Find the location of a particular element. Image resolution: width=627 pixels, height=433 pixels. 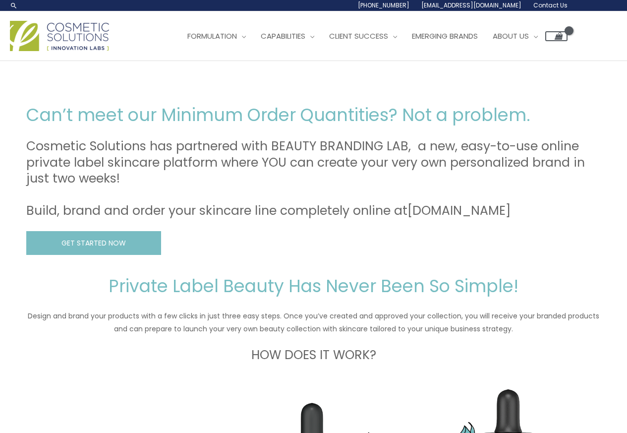

h3: HOW DOES IT WORK? is located at coordinates (314, 355).